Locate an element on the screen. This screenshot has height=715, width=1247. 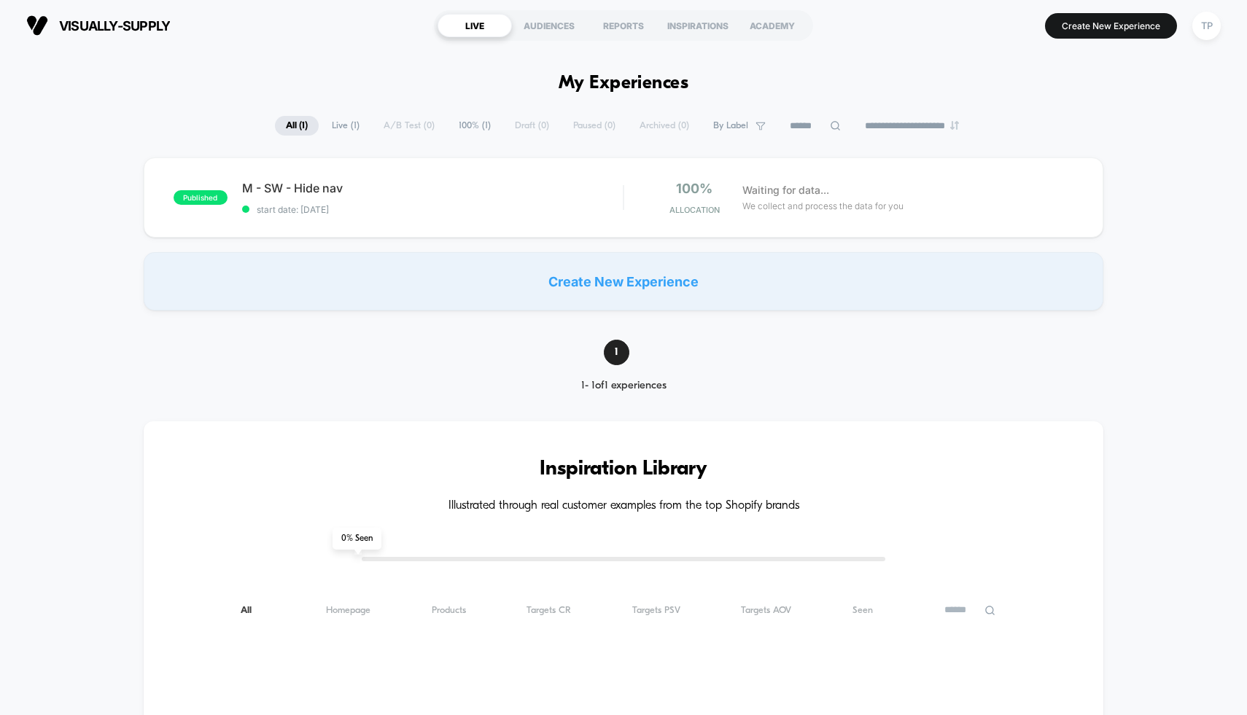
div: ACADEMY is located at coordinates (772, 26).